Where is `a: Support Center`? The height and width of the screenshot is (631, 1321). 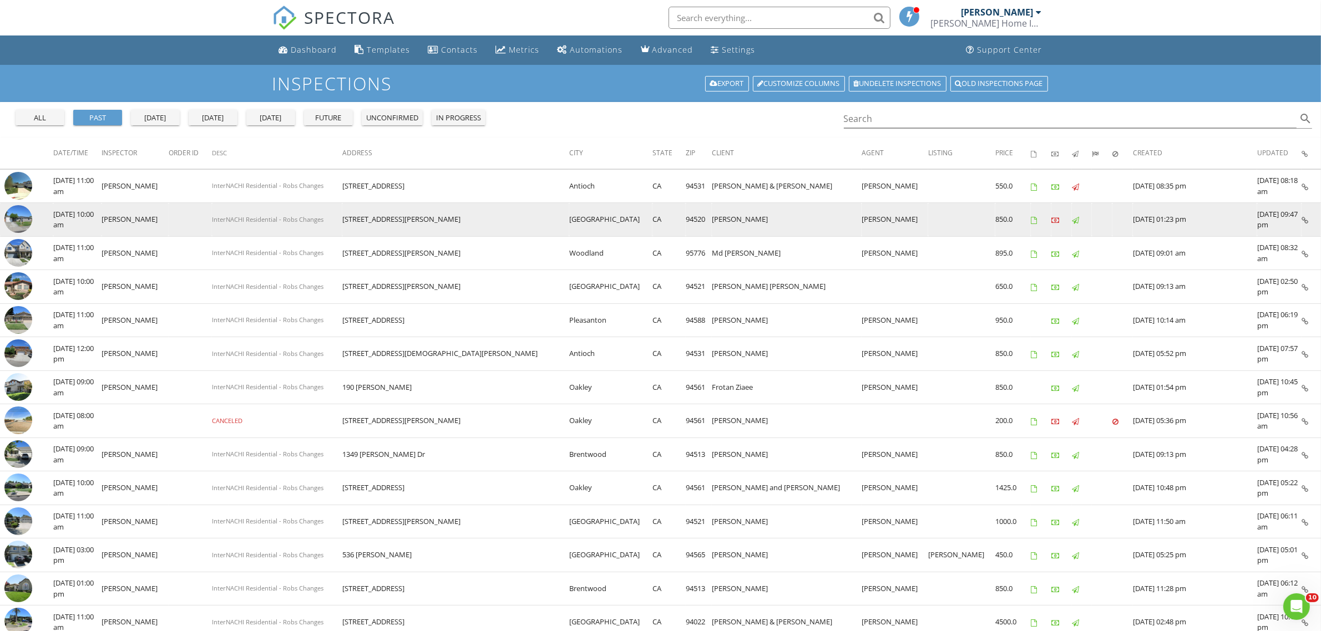 a: Support Center is located at coordinates (1004, 50).